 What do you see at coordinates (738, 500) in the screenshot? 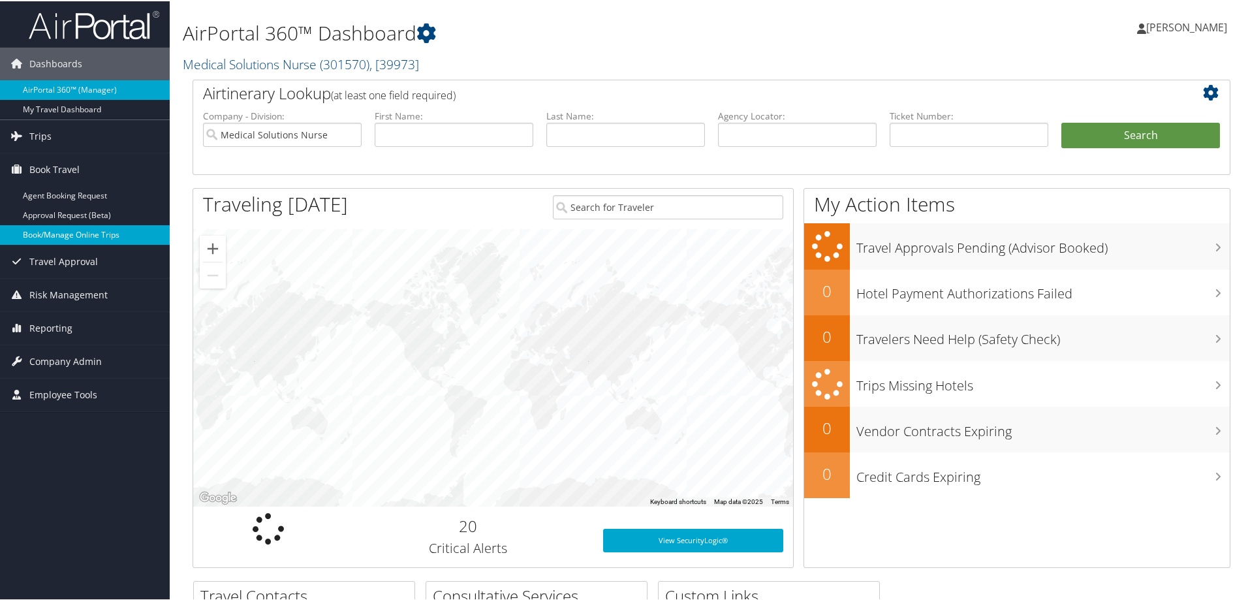
I see `span: Map data ©2025` at bounding box center [738, 500].